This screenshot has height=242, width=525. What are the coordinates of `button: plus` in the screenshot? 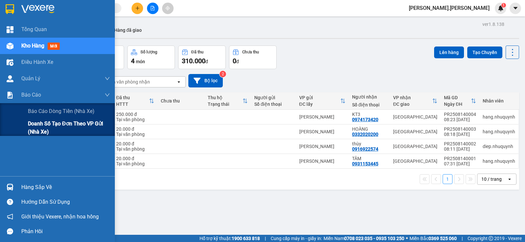 It's located at (137, 8).